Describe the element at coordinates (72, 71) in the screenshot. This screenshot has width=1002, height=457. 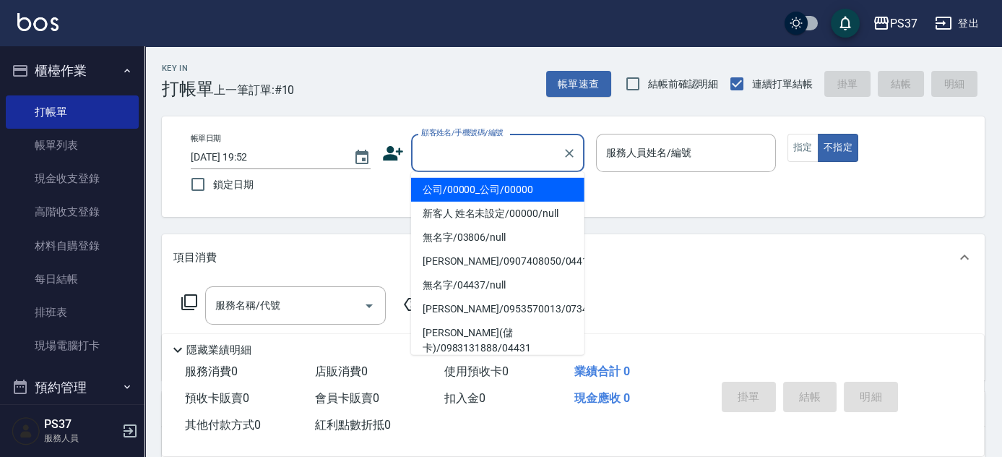
I see `button: 櫃檯作業` at that location.